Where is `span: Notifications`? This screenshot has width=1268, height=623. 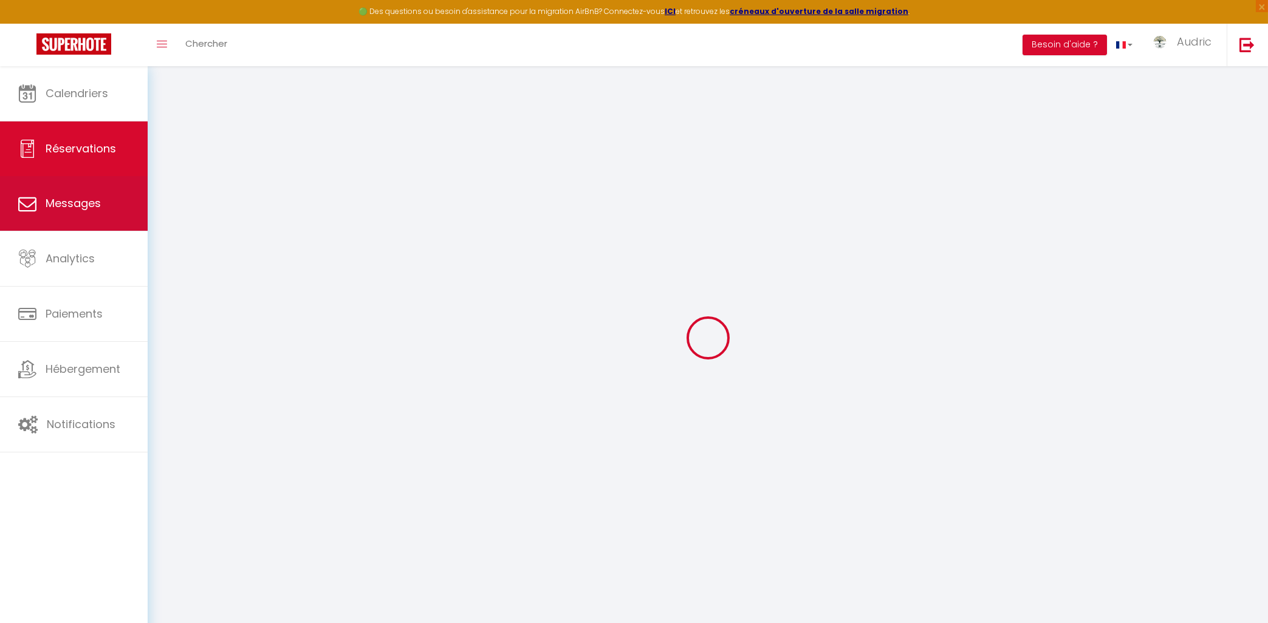 span: Notifications is located at coordinates (81, 424).